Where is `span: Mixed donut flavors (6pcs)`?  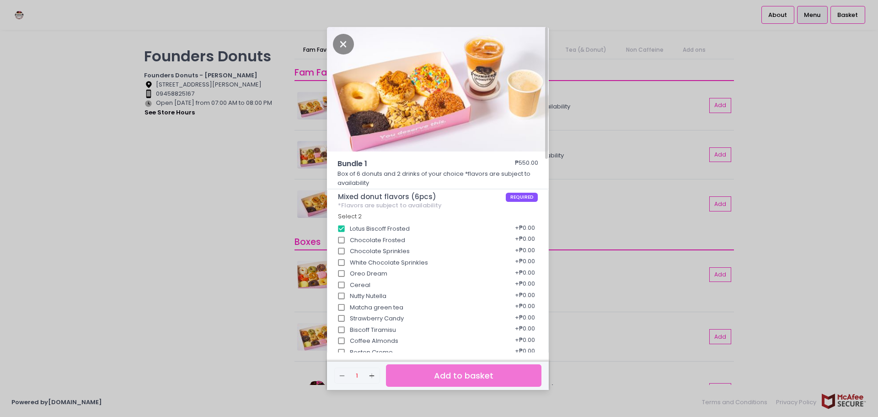 span: Mixed donut flavors (6pcs) is located at coordinates (422, 197).